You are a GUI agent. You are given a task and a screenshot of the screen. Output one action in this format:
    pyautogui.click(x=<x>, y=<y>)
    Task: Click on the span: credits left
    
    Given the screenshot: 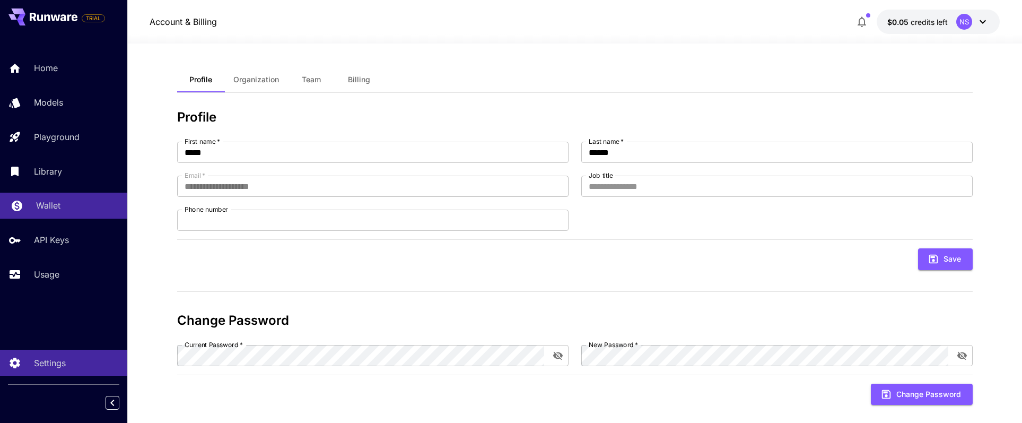 What is the action you would take?
    pyautogui.click(x=929, y=22)
    